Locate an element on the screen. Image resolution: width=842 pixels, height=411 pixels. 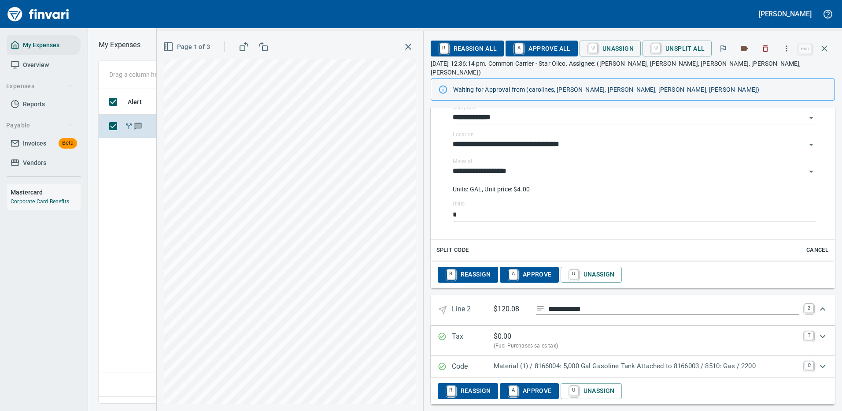
span: My Expenses is located at coordinates (41, 45).